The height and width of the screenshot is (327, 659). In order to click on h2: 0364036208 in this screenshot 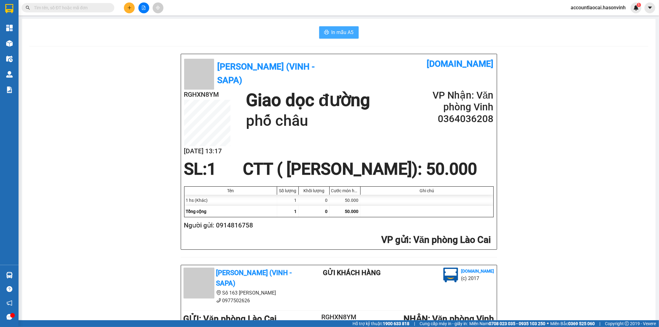, I will do `click(457, 119)`.